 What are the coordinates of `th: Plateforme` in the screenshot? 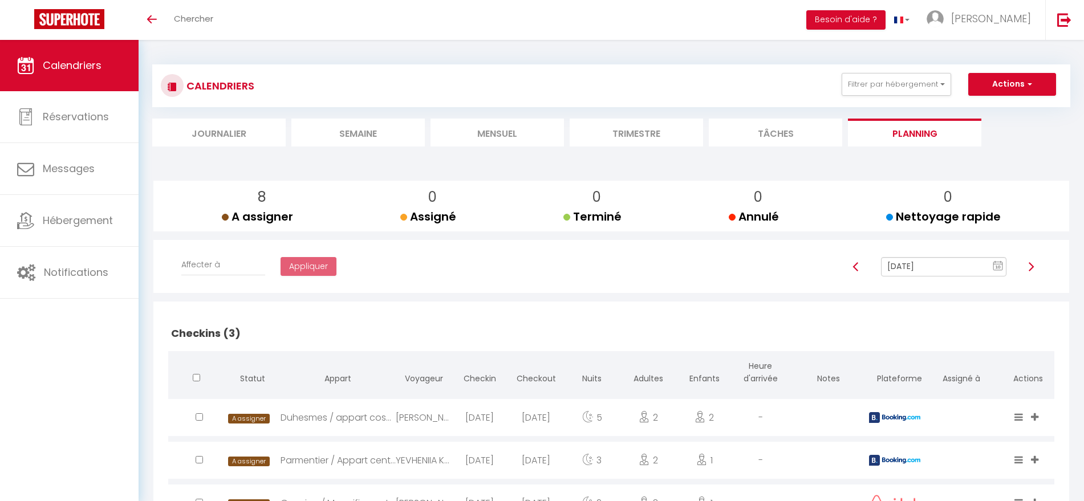 It's located at (895, 374).